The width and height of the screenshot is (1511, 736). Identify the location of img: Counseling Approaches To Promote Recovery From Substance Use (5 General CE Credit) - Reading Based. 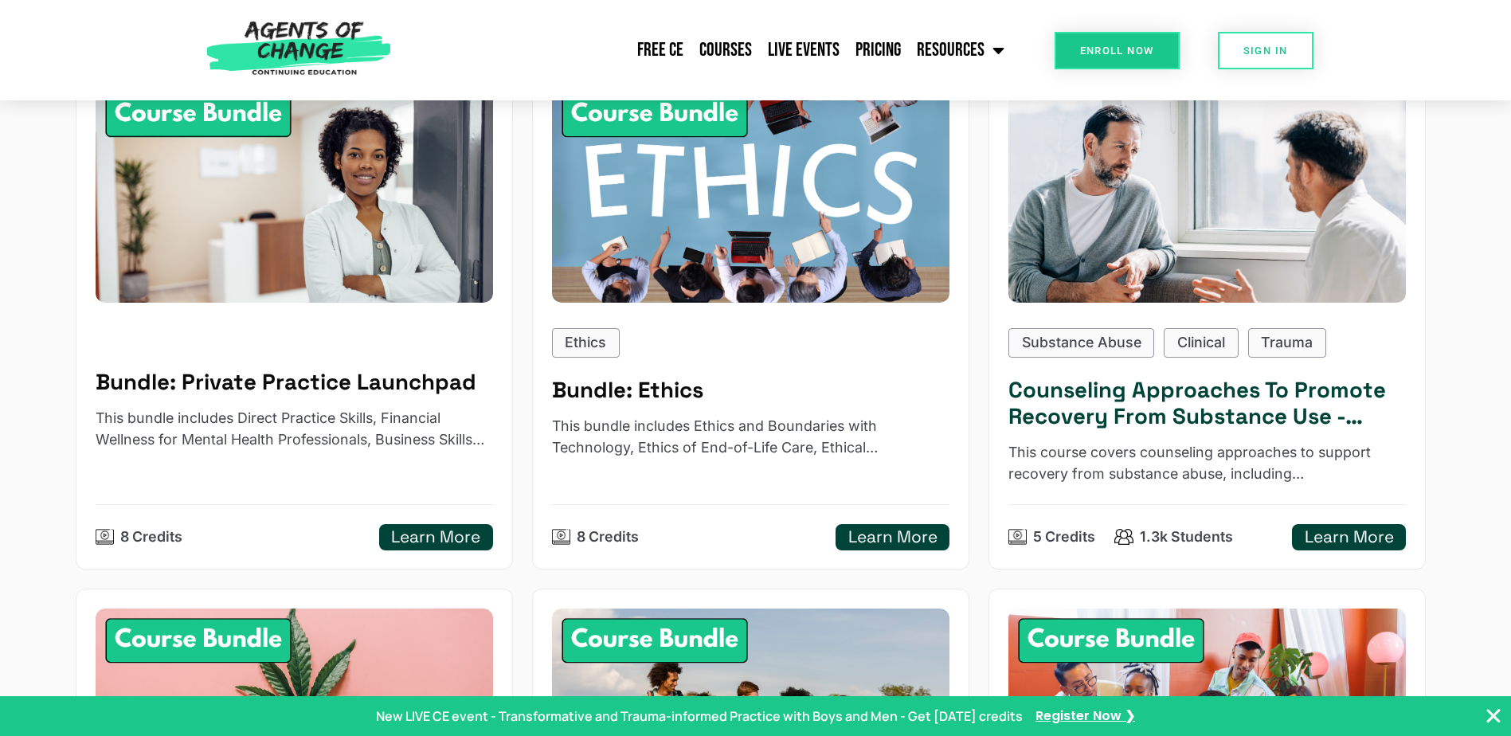
(1208, 193).